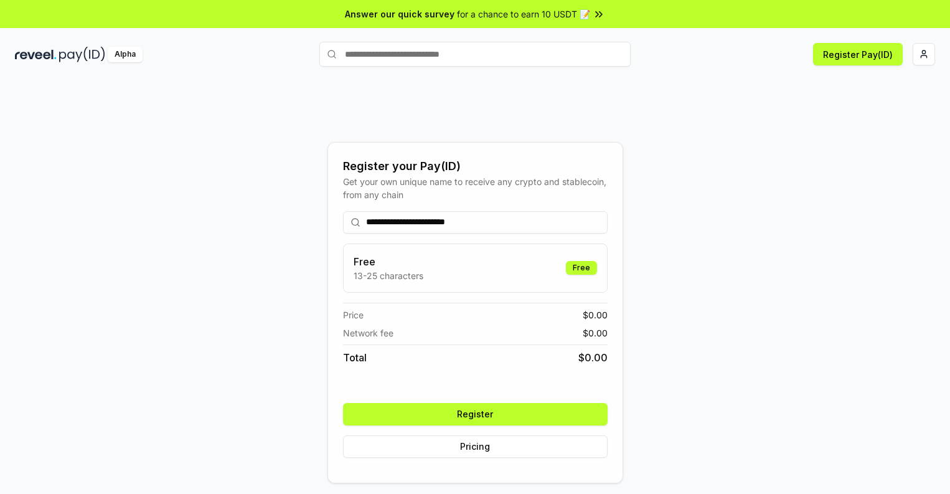 This screenshot has height=494, width=950. What do you see at coordinates (355, 357) in the screenshot?
I see `span: Total` at bounding box center [355, 357].